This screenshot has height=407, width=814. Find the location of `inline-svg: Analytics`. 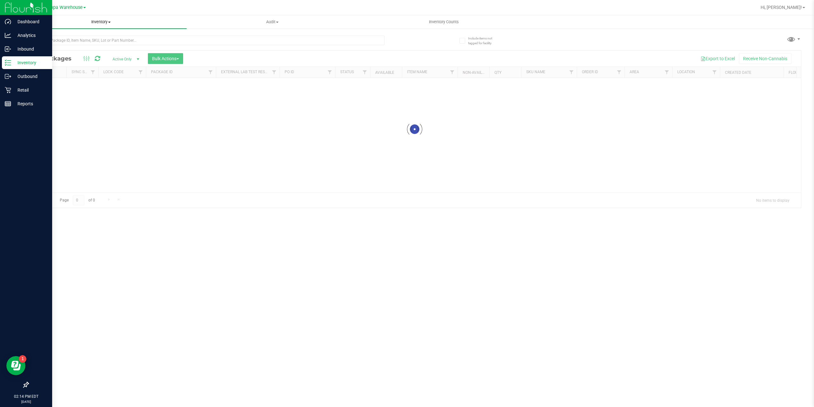

inline-svg: Analytics is located at coordinates (8, 35).